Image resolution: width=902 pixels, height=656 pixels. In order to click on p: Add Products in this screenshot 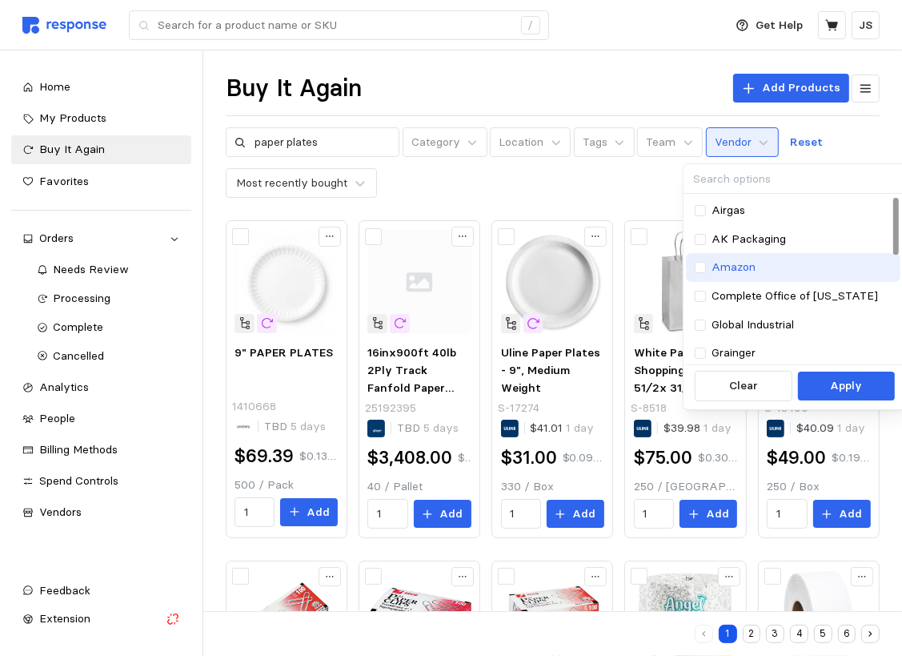, I will do `click(801, 88)`.